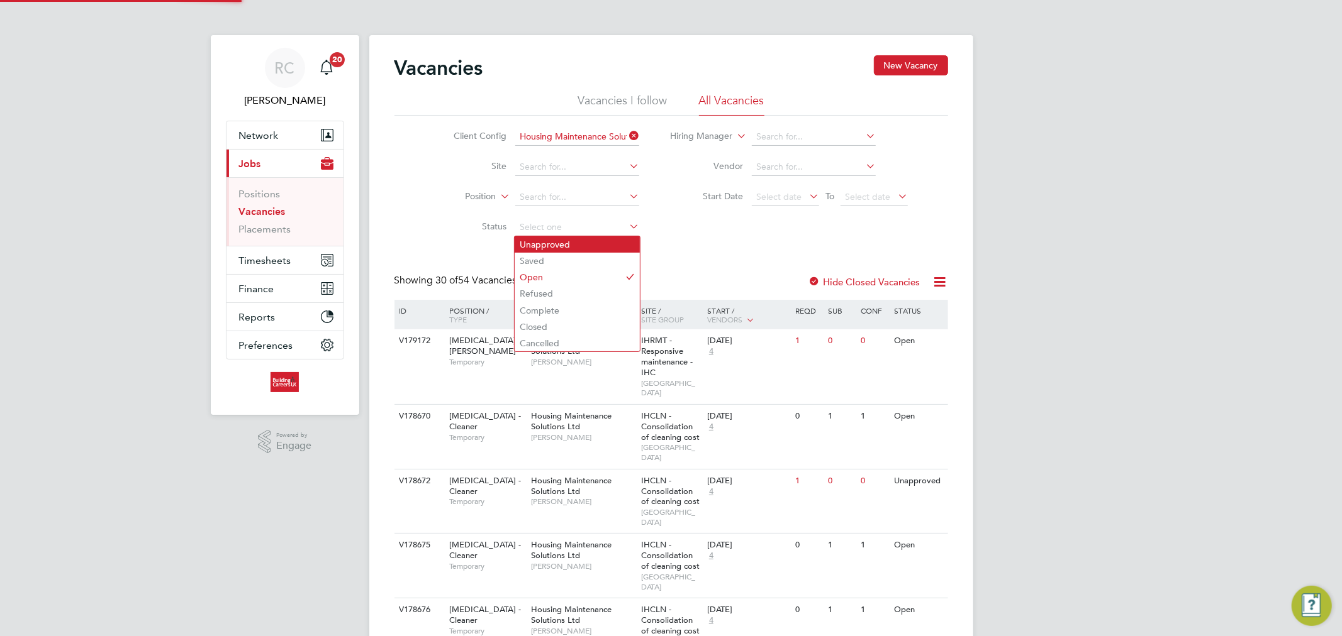 The width and height of the screenshot is (1342, 636). What do you see at coordinates (670, 315) in the screenshot?
I see `div: Site /` at bounding box center [670, 315].